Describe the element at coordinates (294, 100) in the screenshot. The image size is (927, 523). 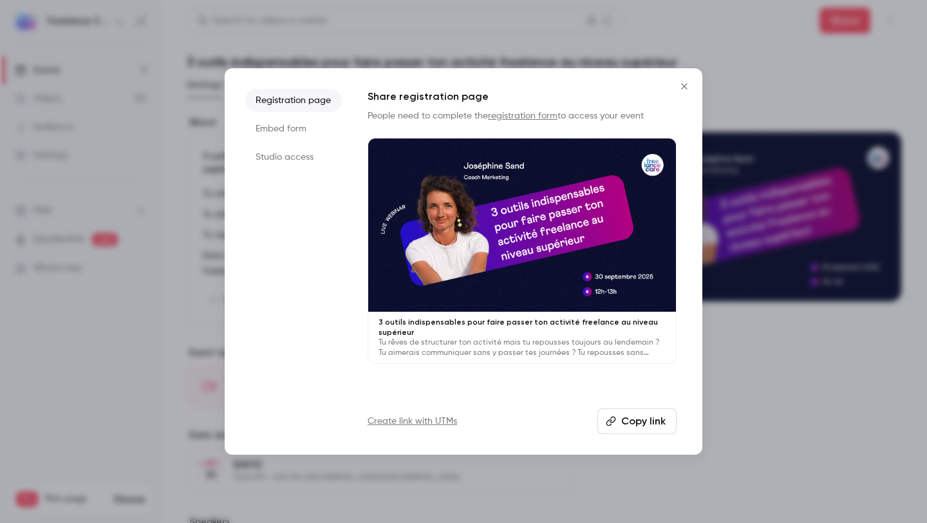
I see `li: Registration page` at that location.